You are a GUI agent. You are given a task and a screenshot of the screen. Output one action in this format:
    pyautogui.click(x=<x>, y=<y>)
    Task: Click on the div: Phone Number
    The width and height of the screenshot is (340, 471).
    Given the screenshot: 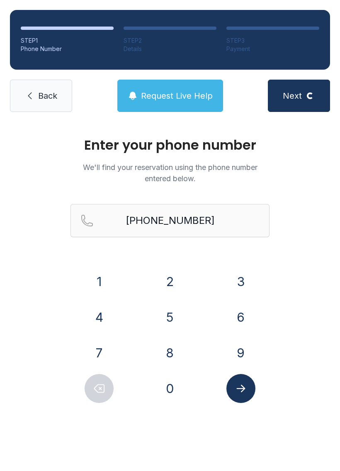 What is the action you would take?
    pyautogui.click(x=67, y=49)
    